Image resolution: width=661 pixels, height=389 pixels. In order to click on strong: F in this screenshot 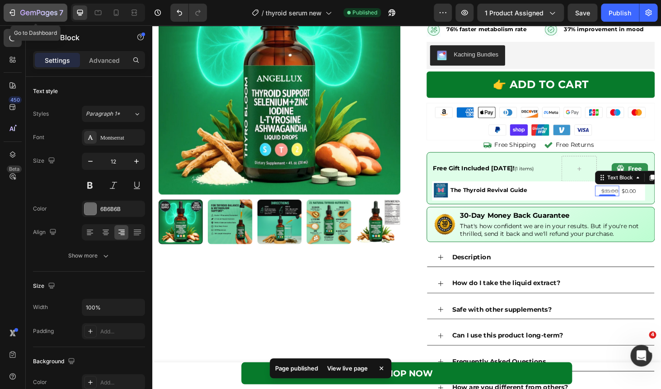, I will do `click(432, 175)`.